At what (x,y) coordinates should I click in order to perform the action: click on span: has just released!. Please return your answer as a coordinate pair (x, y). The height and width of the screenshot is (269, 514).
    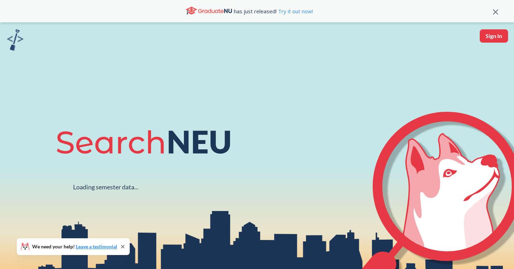
    Looking at the image, I should click on (274, 11).